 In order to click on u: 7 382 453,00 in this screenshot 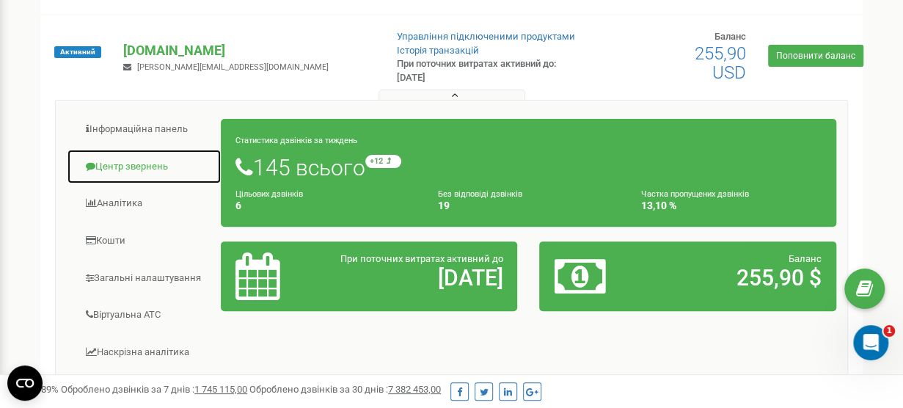, I will do `click(414, 389)`.